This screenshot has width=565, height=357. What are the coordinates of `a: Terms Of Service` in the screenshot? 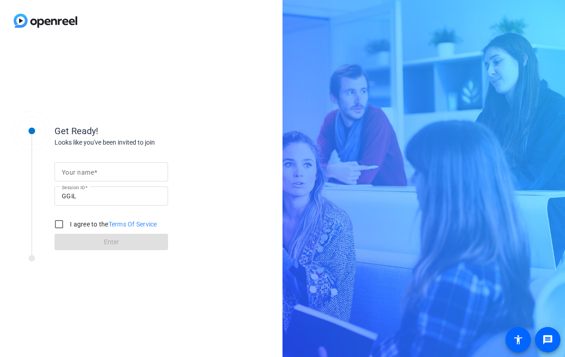 It's located at (133, 224).